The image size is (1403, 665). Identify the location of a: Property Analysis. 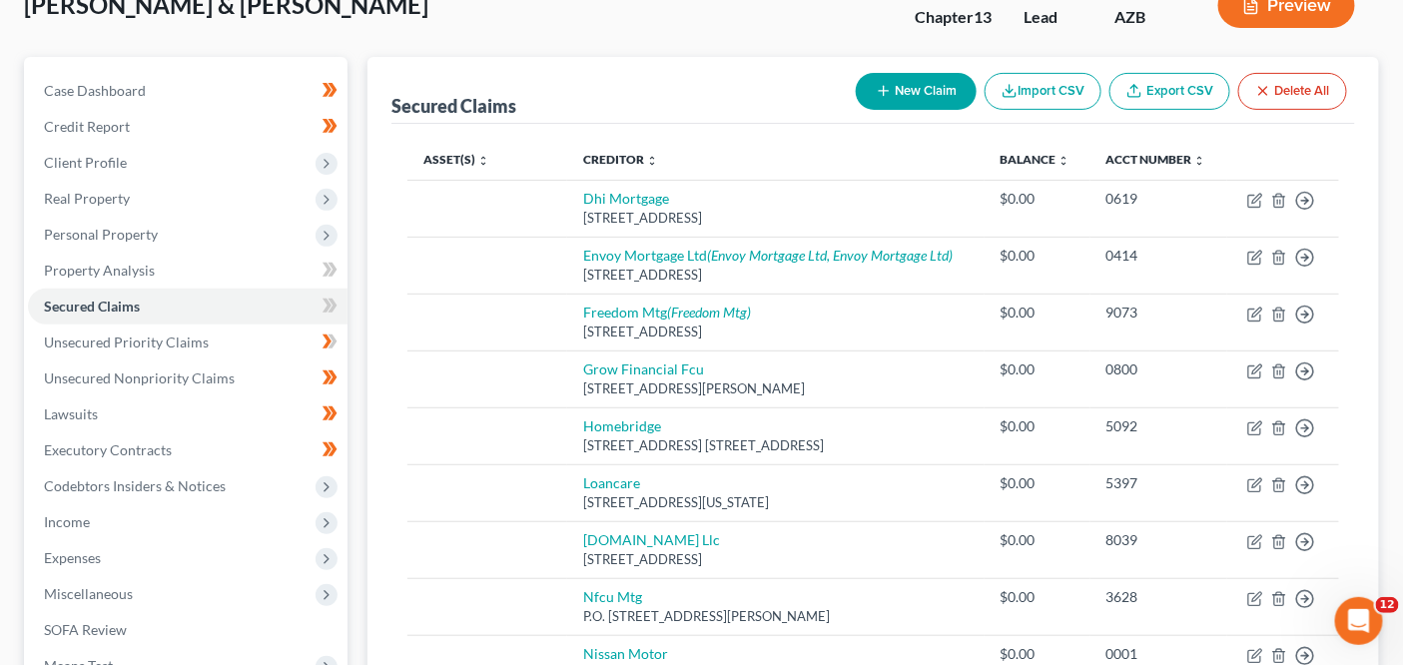
(188, 271).